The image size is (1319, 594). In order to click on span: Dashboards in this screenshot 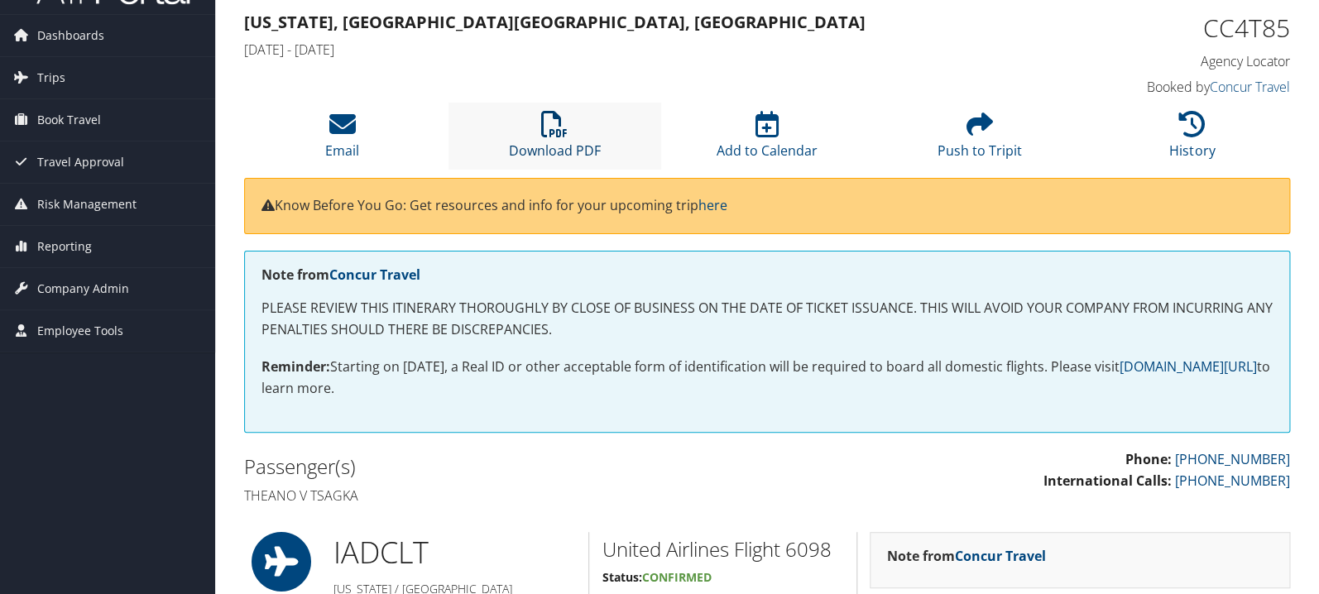, I will do `click(70, 36)`.